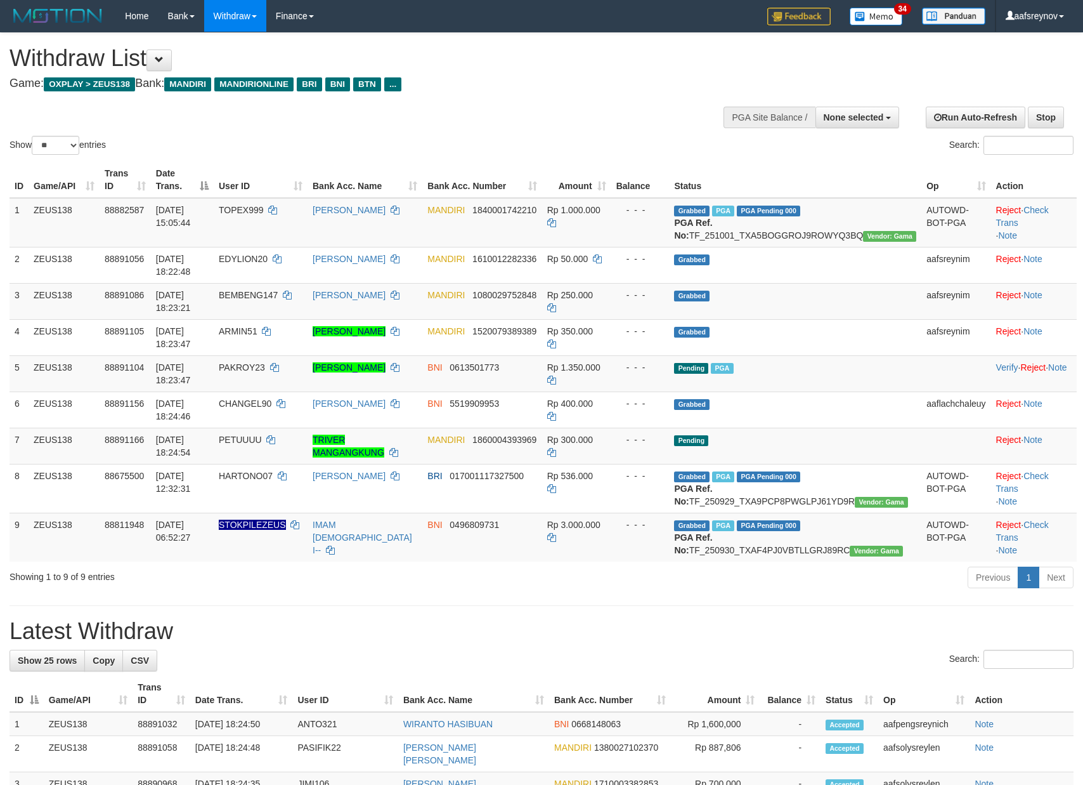 The height and width of the screenshot is (785, 1083). I want to click on span: Copy 1520079389389 to clipboard, so click(504, 331).